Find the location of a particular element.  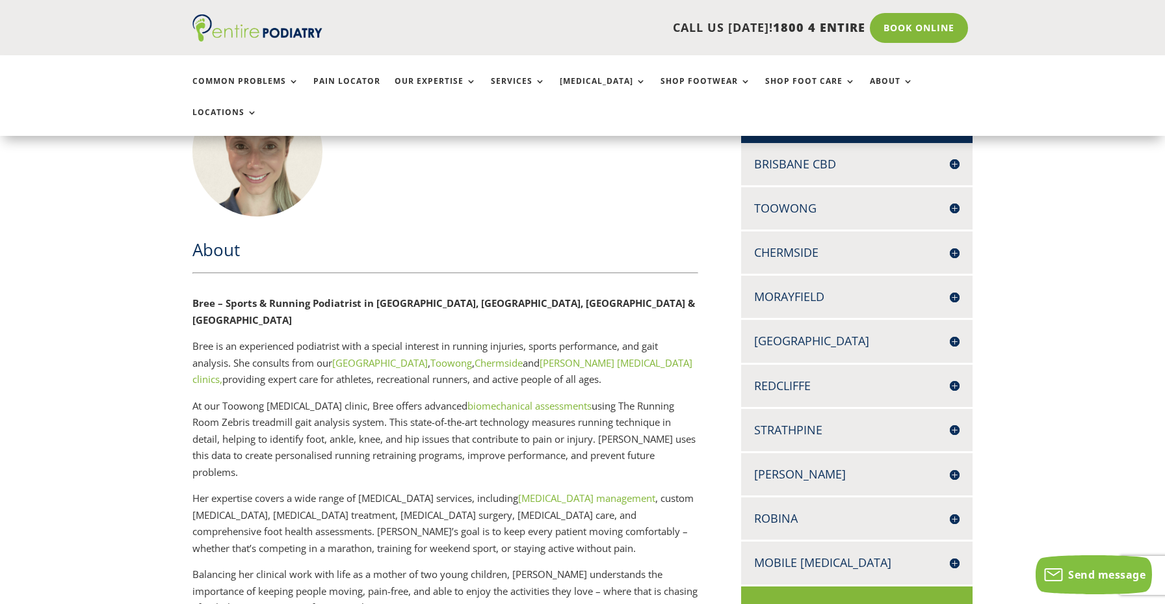

a: Toowong is located at coordinates (451, 363).